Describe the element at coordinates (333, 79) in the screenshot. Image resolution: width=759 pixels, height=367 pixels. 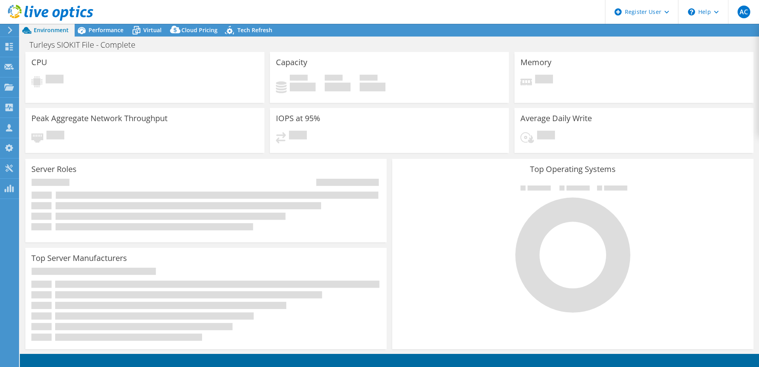
I see `span: Free` at that location.